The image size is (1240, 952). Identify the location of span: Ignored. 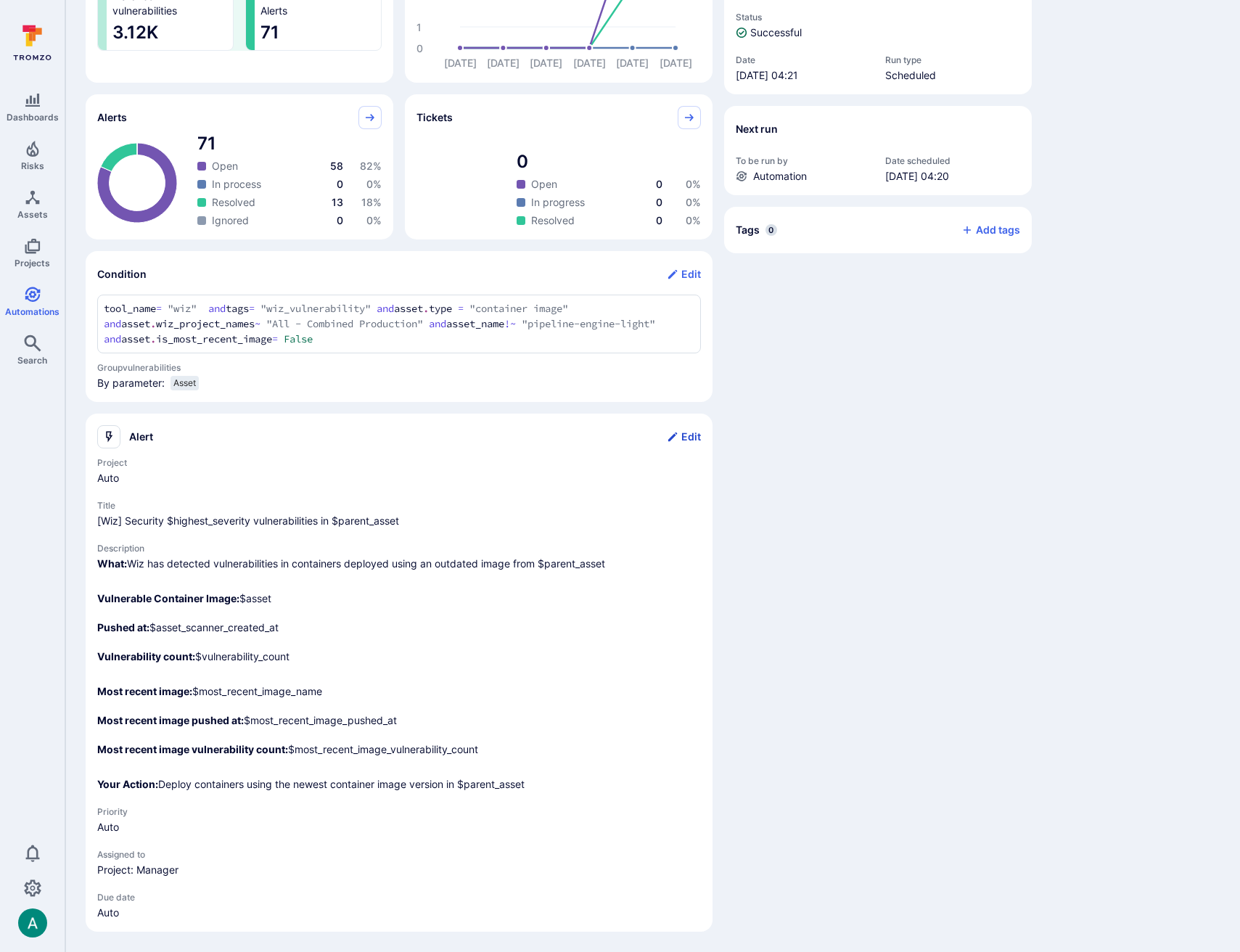
(230, 221).